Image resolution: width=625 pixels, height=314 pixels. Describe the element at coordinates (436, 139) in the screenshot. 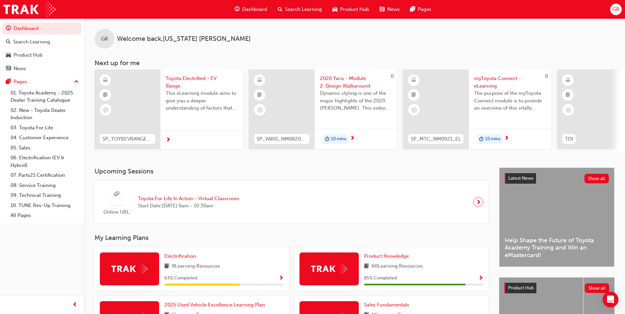

I see `span: SP_MTC_NM0921_EL` at that location.